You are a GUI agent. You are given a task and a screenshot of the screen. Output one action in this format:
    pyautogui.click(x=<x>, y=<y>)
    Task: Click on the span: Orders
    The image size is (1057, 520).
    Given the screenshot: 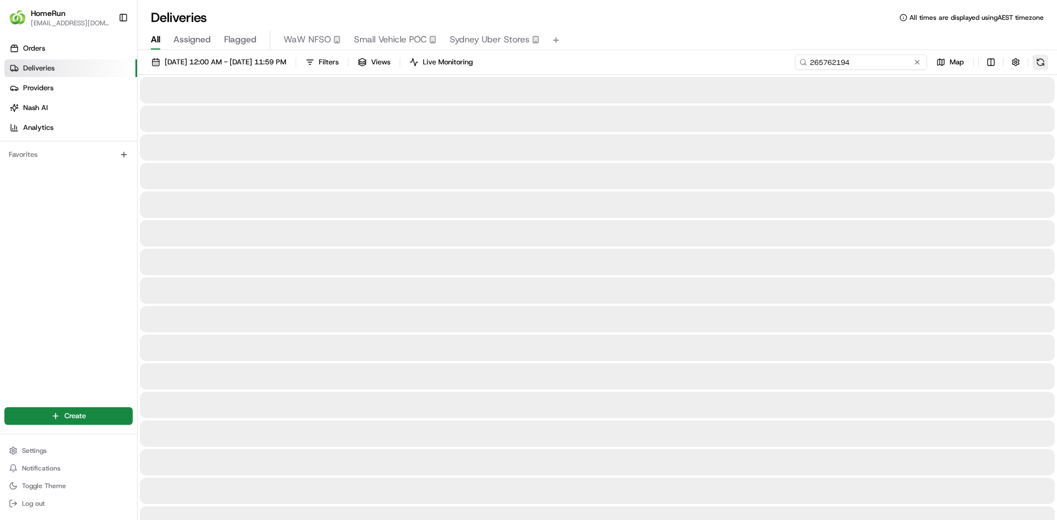 What is the action you would take?
    pyautogui.click(x=34, y=48)
    